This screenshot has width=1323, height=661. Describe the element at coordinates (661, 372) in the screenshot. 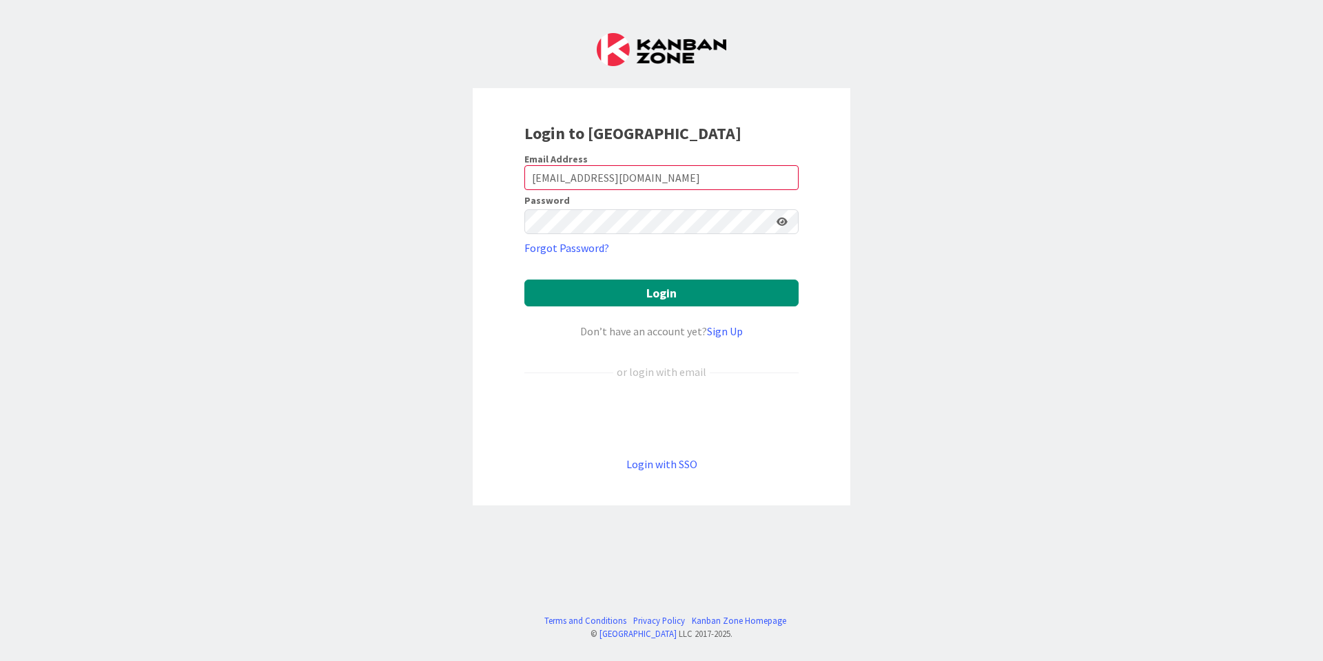

I see `div: or login with email` at that location.